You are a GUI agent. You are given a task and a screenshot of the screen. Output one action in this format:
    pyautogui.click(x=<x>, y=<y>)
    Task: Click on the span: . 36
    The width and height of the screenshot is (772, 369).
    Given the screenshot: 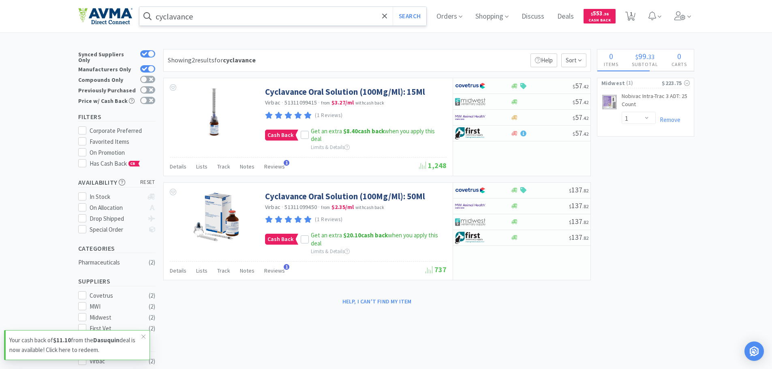 What is the action you would take?
    pyautogui.click(x=606, y=14)
    